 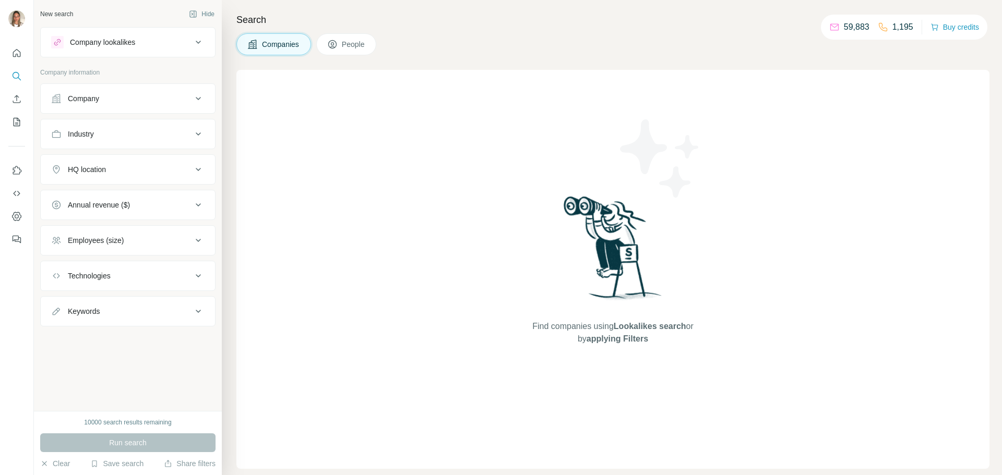 I want to click on img: Avatar, so click(x=17, y=19).